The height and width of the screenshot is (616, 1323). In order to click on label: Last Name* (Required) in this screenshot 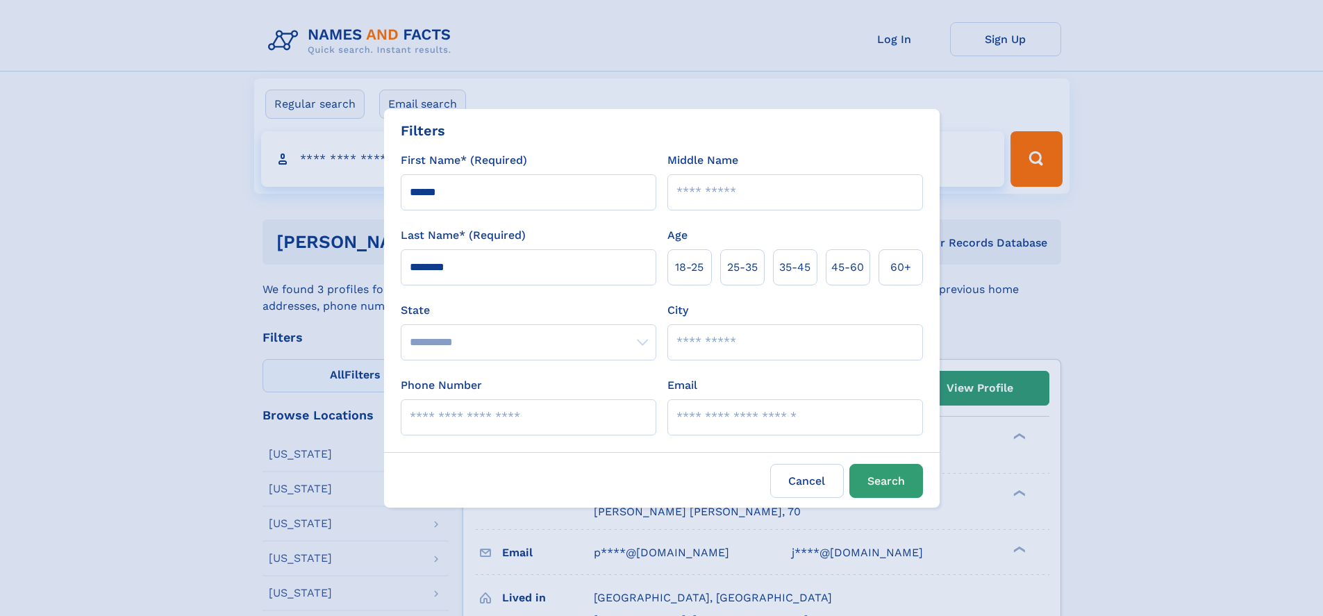, I will do `click(463, 236)`.